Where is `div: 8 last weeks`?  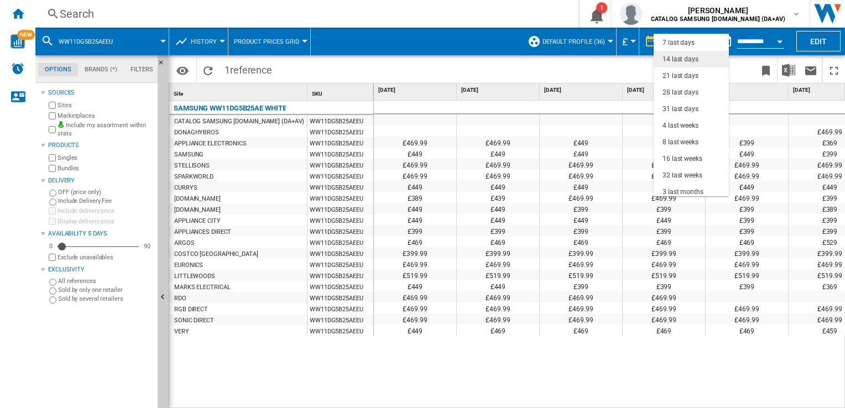 div: 8 last weeks is located at coordinates (680, 142).